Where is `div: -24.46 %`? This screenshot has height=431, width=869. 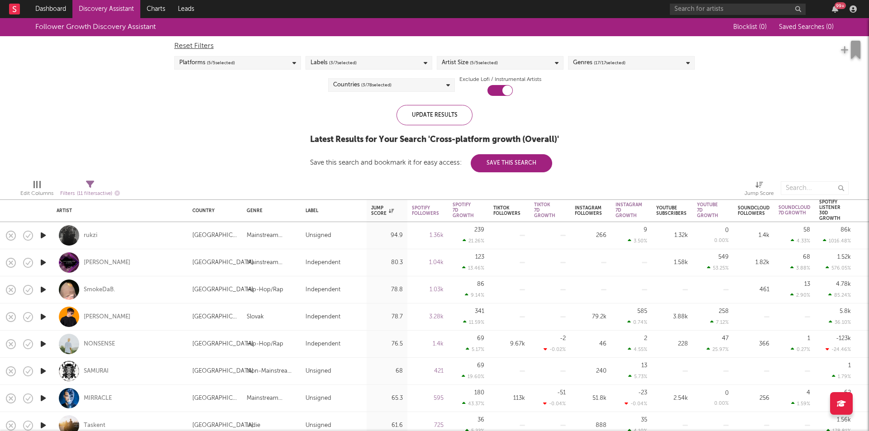
div: -24.46 % is located at coordinates (838, 349).